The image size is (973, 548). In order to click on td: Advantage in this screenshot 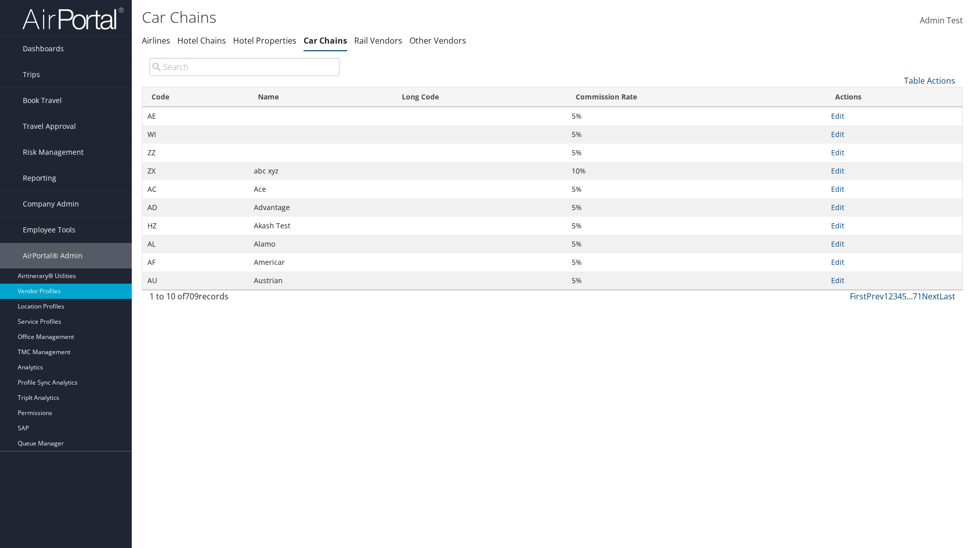, I will do `click(321, 207)`.